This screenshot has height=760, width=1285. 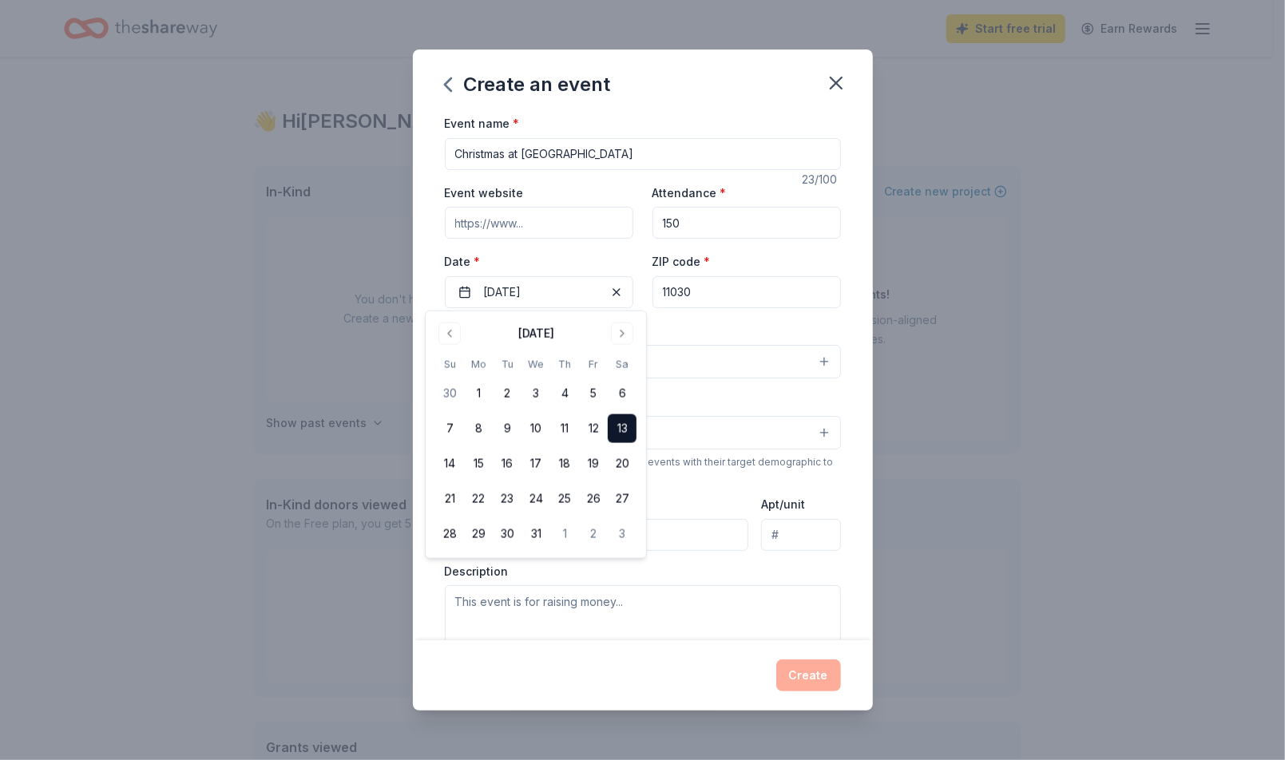 I want to click on button: 13, so click(x=622, y=429).